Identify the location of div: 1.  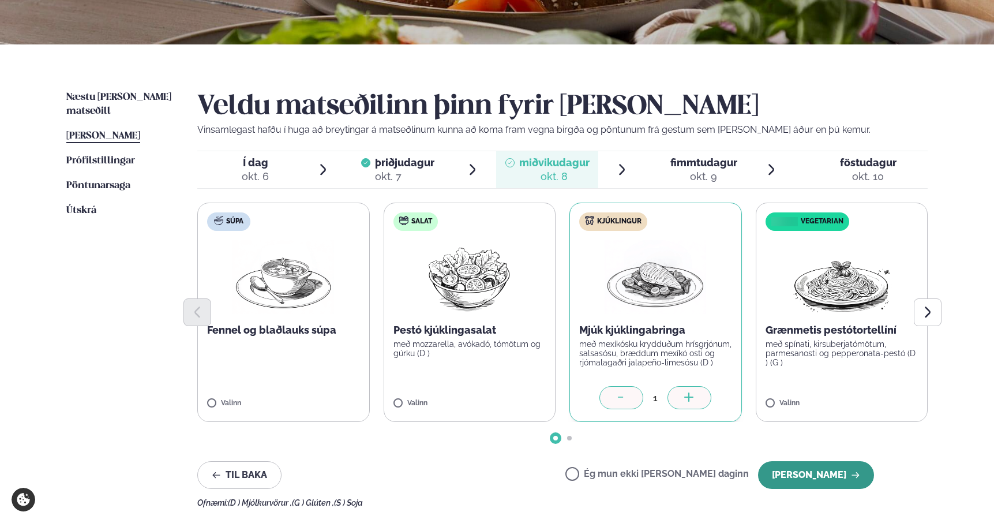
(655, 397).